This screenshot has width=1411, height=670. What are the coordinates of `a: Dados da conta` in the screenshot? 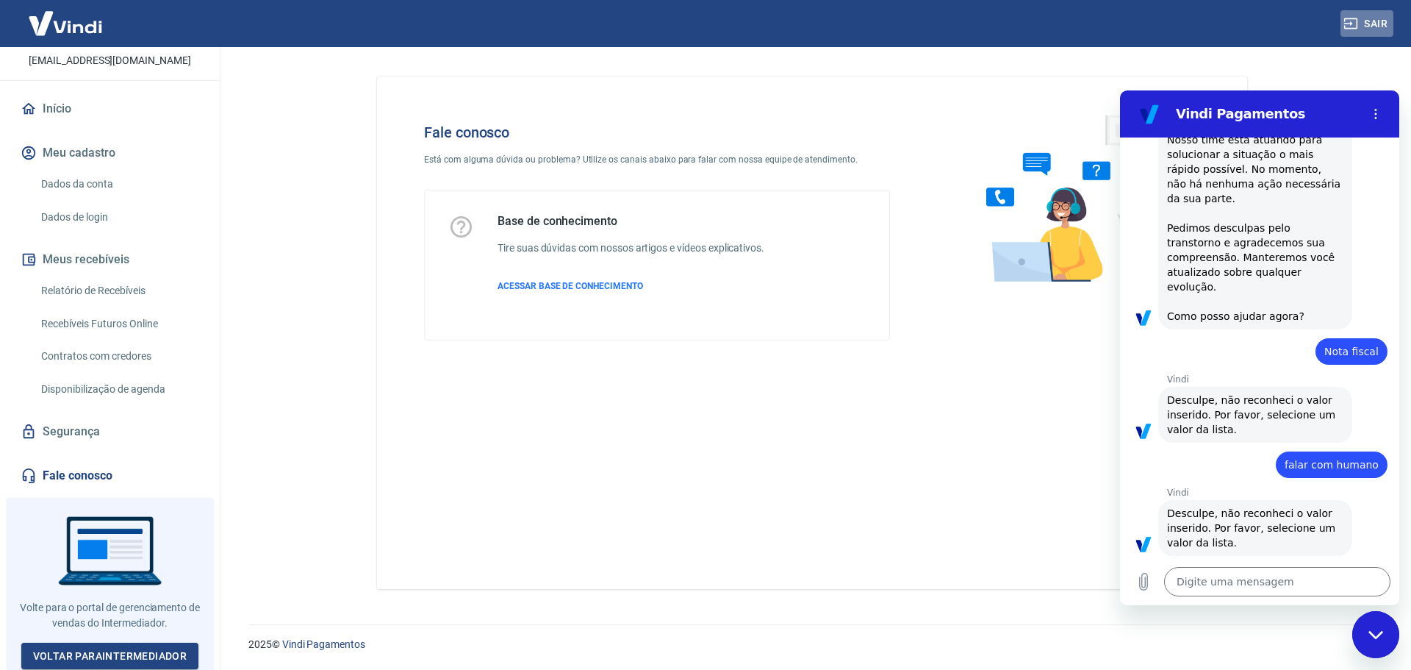 It's located at (118, 184).